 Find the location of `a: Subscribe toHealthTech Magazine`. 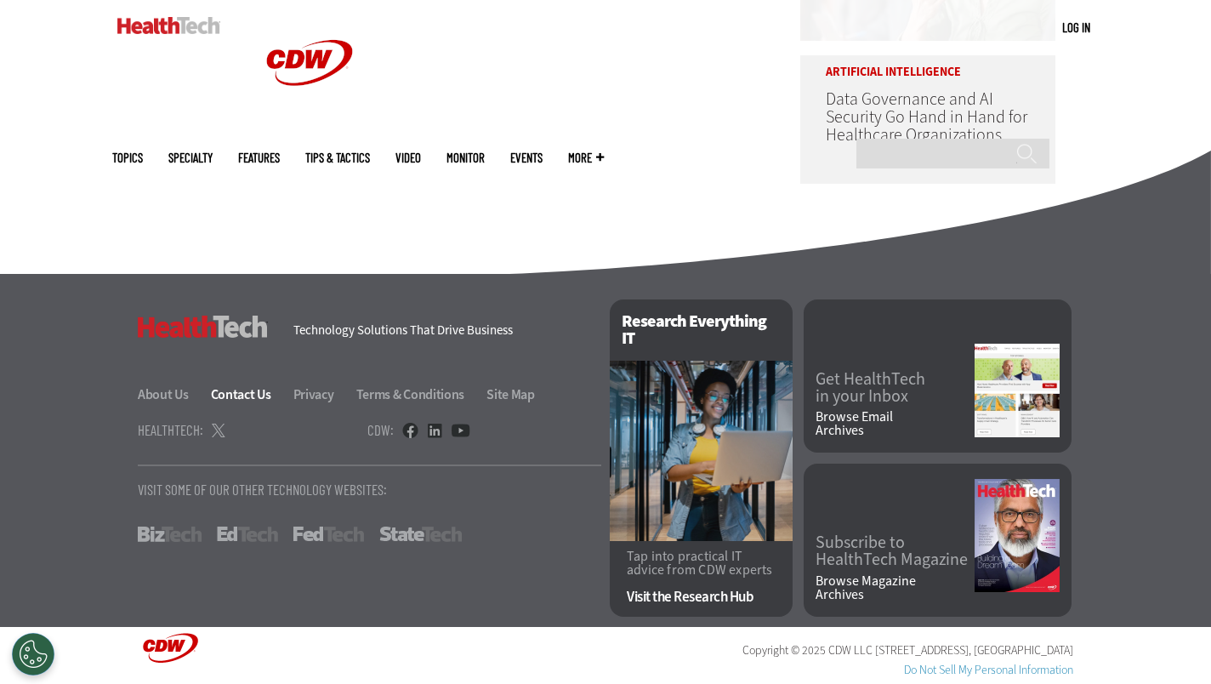

a: Subscribe toHealthTech Magazine is located at coordinates (895, 551).